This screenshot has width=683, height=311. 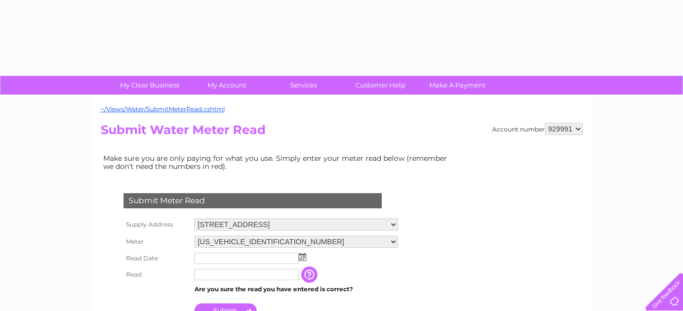 I want to click on th: Read Date, so click(x=156, y=259).